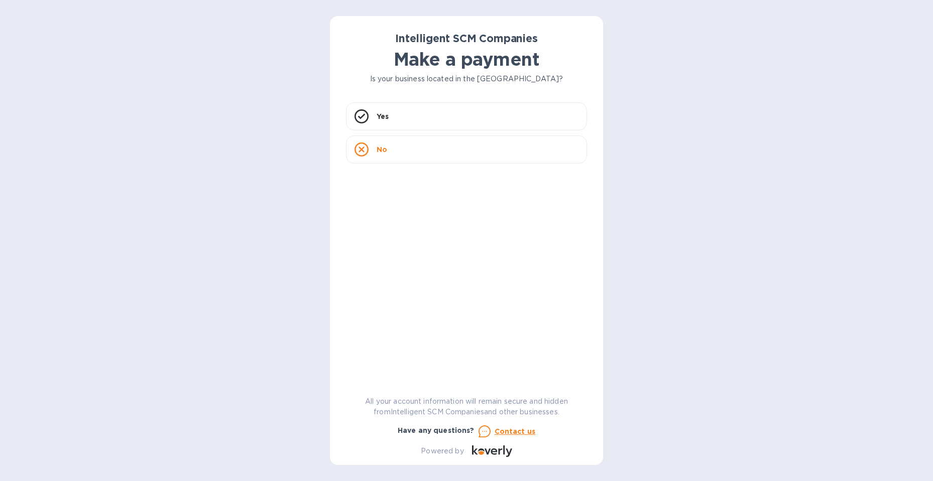 This screenshot has width=933, height=481. What do you see at coordinates (436, 431) in the screenshot?
I see `b: Have any questions?` at bounding box center [436, 431].